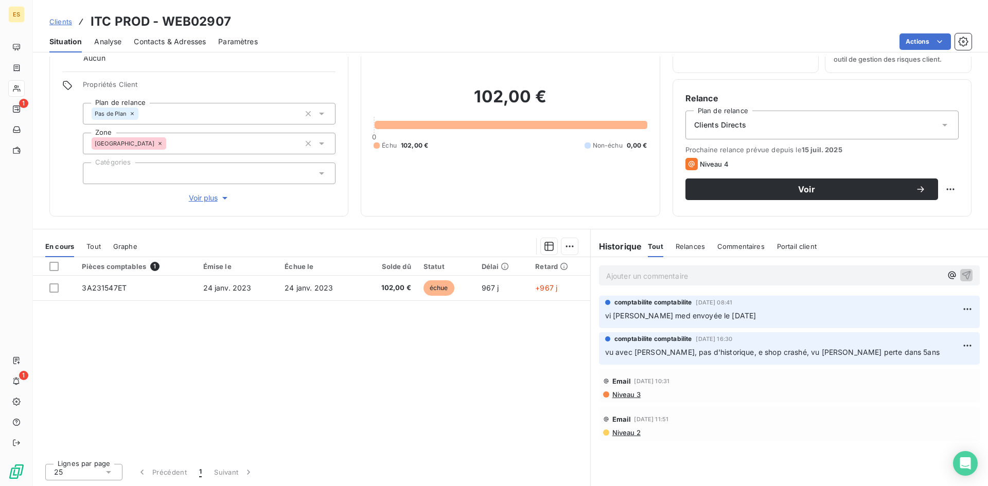  What do you see at coordinates (446, 266) in the screenshot?
I see `div: Statut` at bounding box center [446, 266].